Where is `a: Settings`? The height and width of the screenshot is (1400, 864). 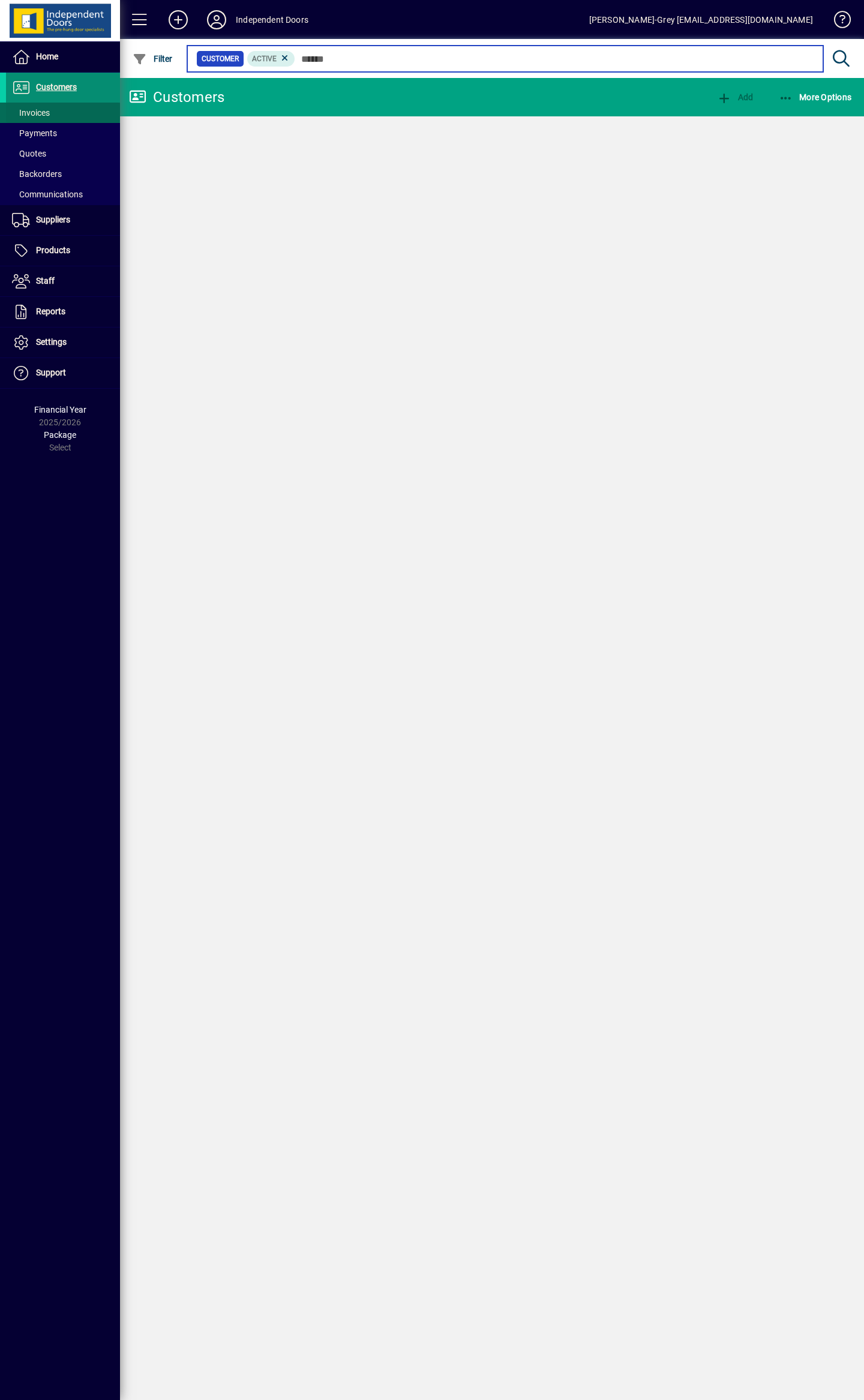 a: Settings is located at coordinates (63, 342).